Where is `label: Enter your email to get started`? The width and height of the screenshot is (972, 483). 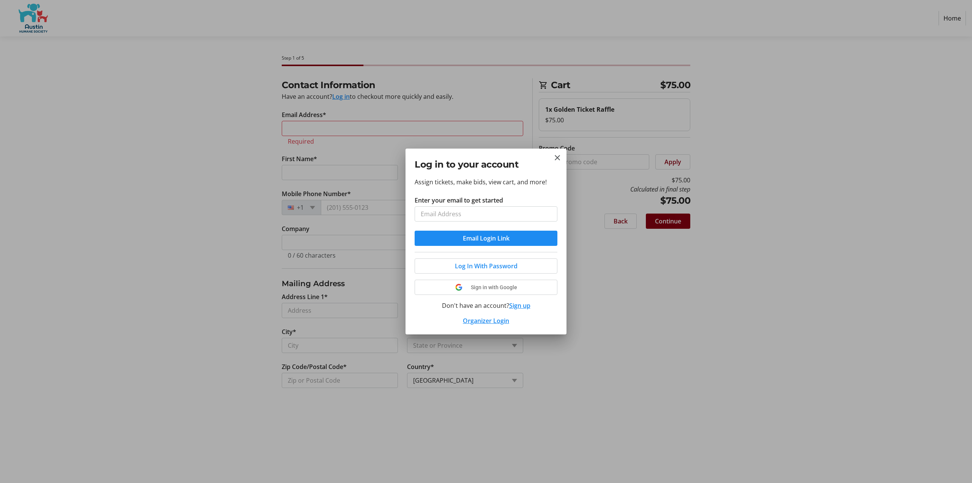 label: Enter your email to get started is located at coordinates (459, 200).